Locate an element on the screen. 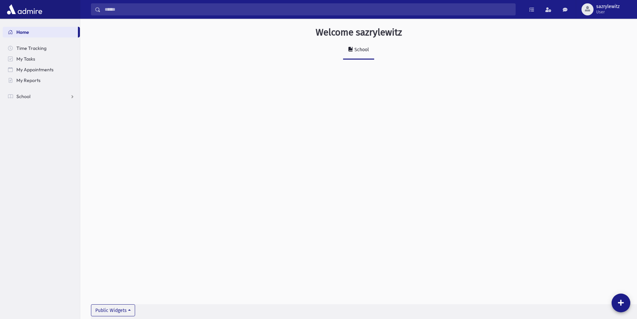  span: My Reports is located at coordinates (28, 80).